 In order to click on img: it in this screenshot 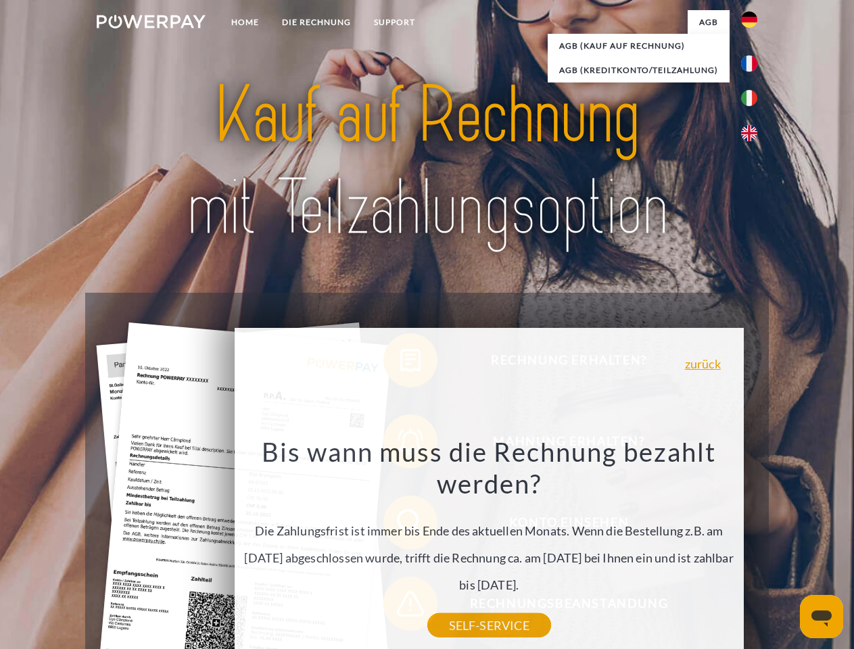, I will do `click(749, 98)`.